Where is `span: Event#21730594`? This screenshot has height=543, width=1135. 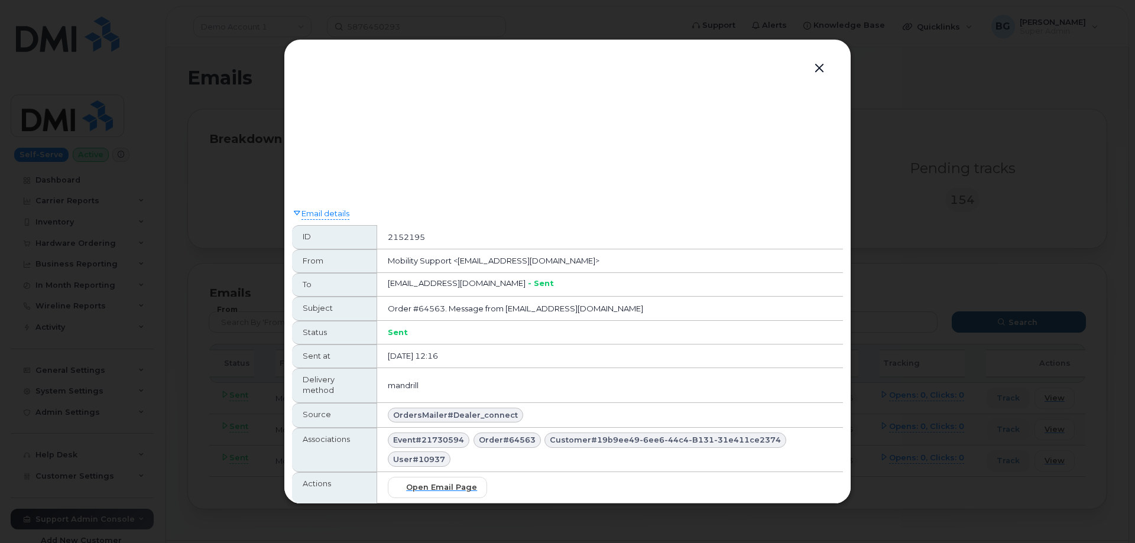 span: Event#21730594 is located at coordinates (429, 440).